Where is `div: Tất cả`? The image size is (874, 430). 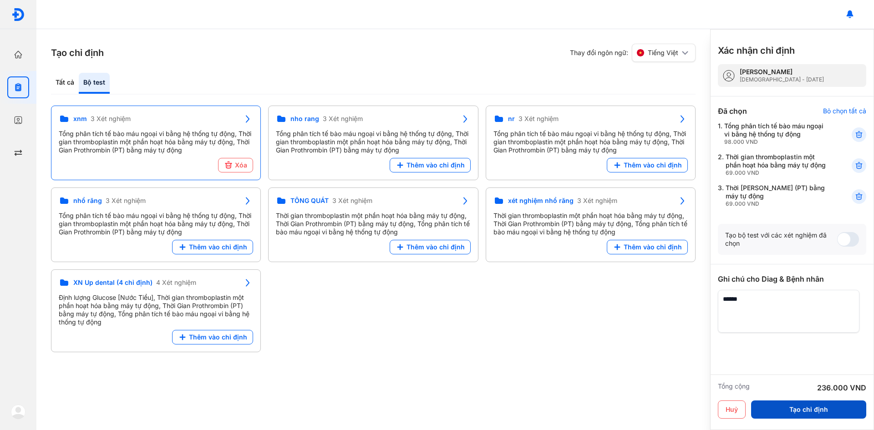 div: Tất cả is located at coordinates (65, 83).